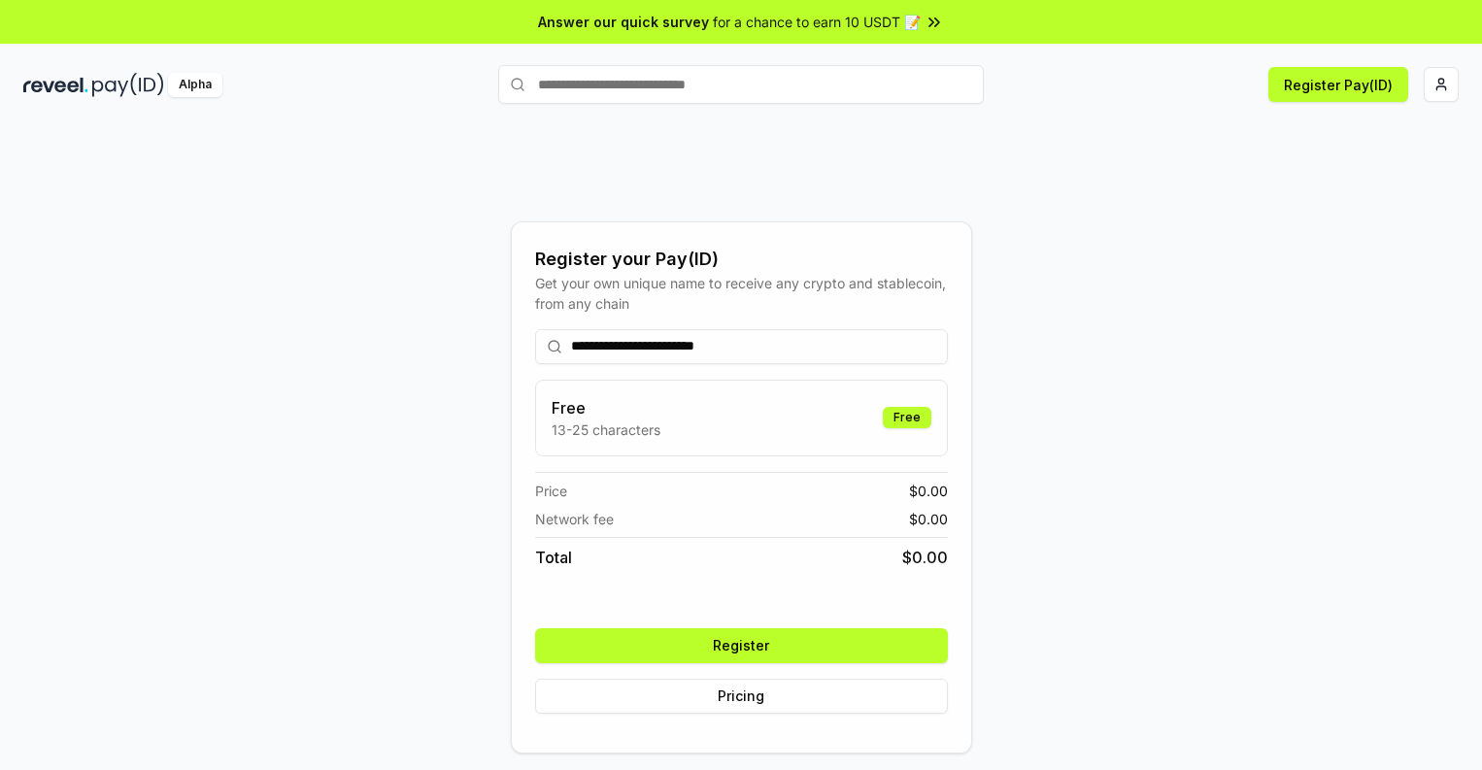 The width and height of the screenshot is (1482, 770). Describe the element at coordinates (554, 557) in the screenshot. I see `span: Total` at that location.